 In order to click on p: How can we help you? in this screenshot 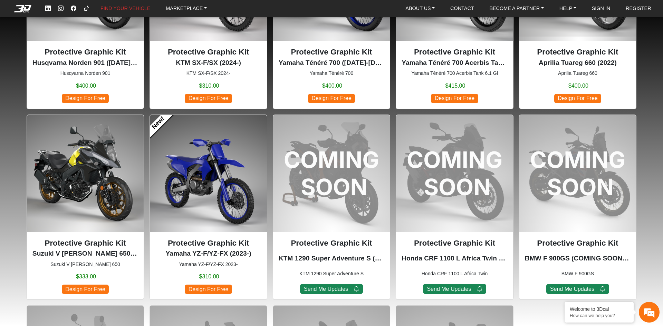, I will do `click(599, 315)`.